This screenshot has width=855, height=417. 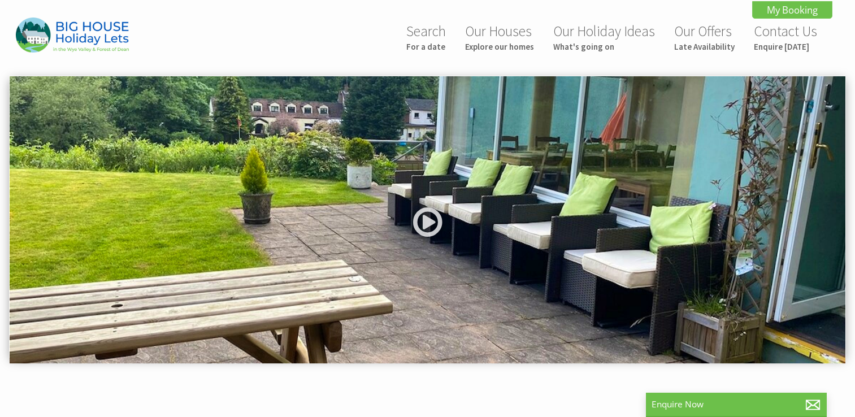 What do you see at coordinates (704, 46) in the screenshot?
I see `small: Late Availability` at bounding box center [704, 46].